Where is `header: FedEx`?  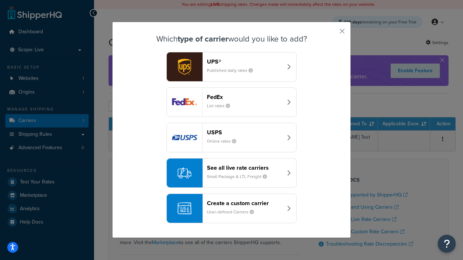 header: FedEx is located at coordinates (244, 97).